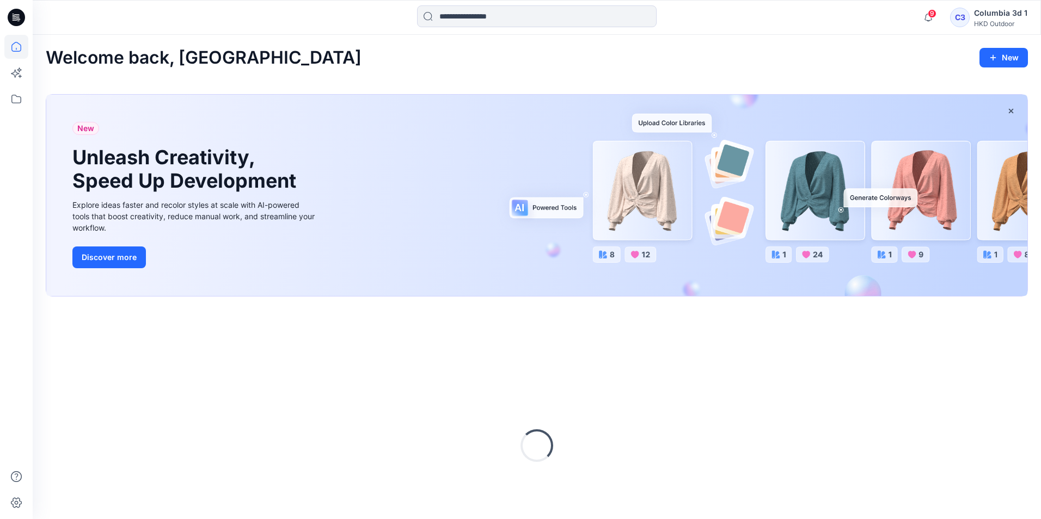  I want to click on div: C3, so click(960, 17).